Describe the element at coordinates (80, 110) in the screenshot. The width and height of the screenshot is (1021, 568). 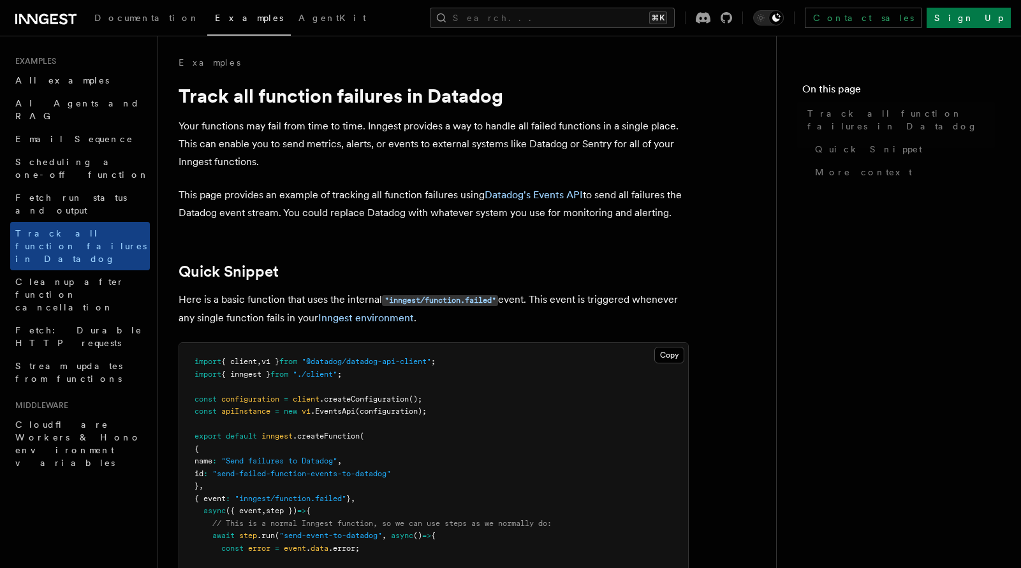
I see `a: AI Agents and RAG` at that location.